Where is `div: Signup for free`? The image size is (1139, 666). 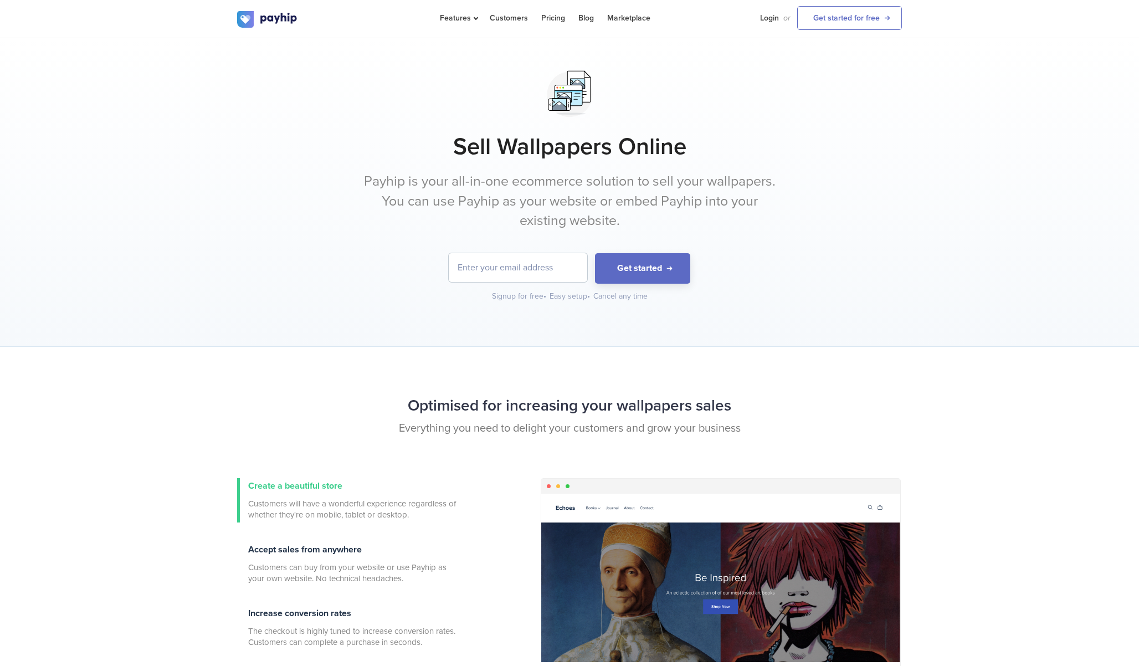 div: Signup for free is located at coordinates (520, 296).